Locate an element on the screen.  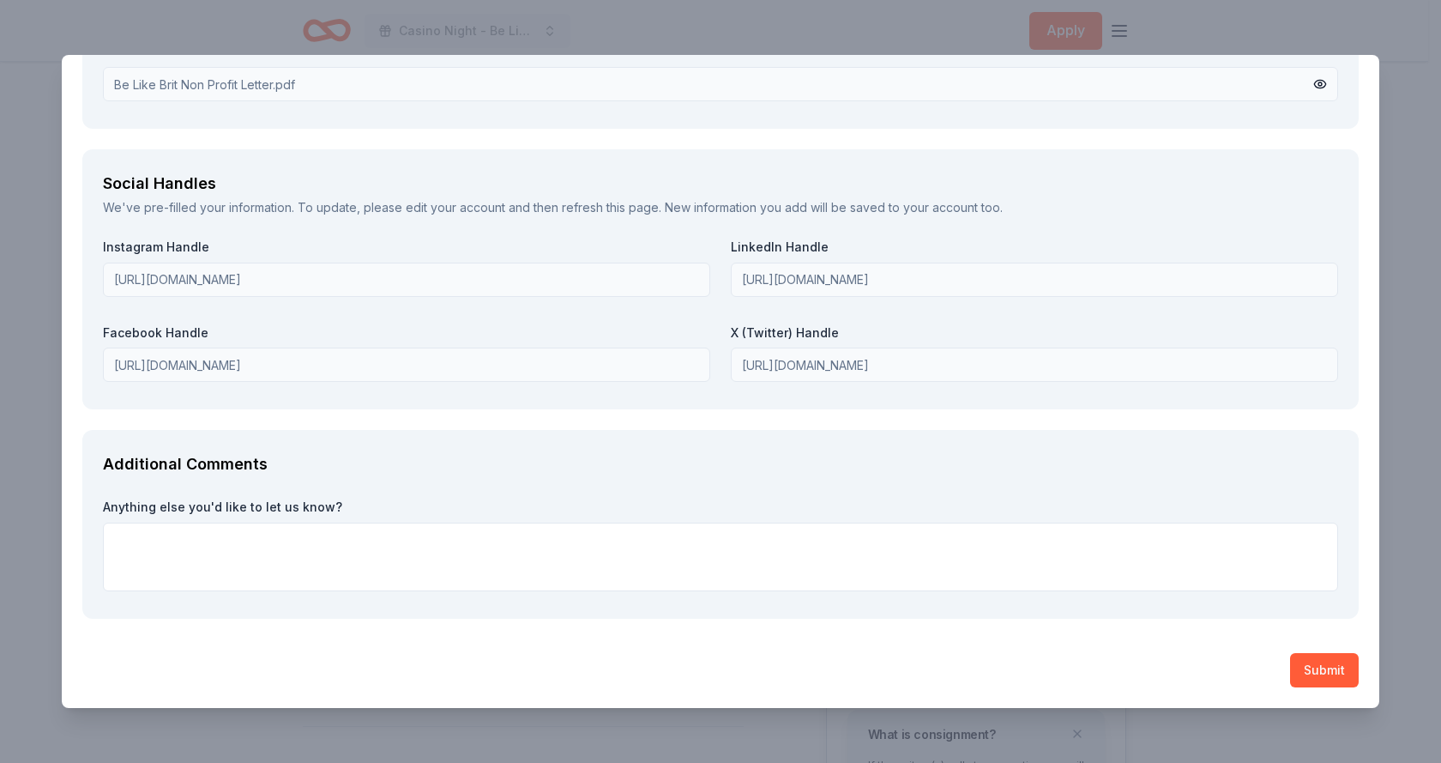
div: Additional Comments is located at coordinates (721, 464).